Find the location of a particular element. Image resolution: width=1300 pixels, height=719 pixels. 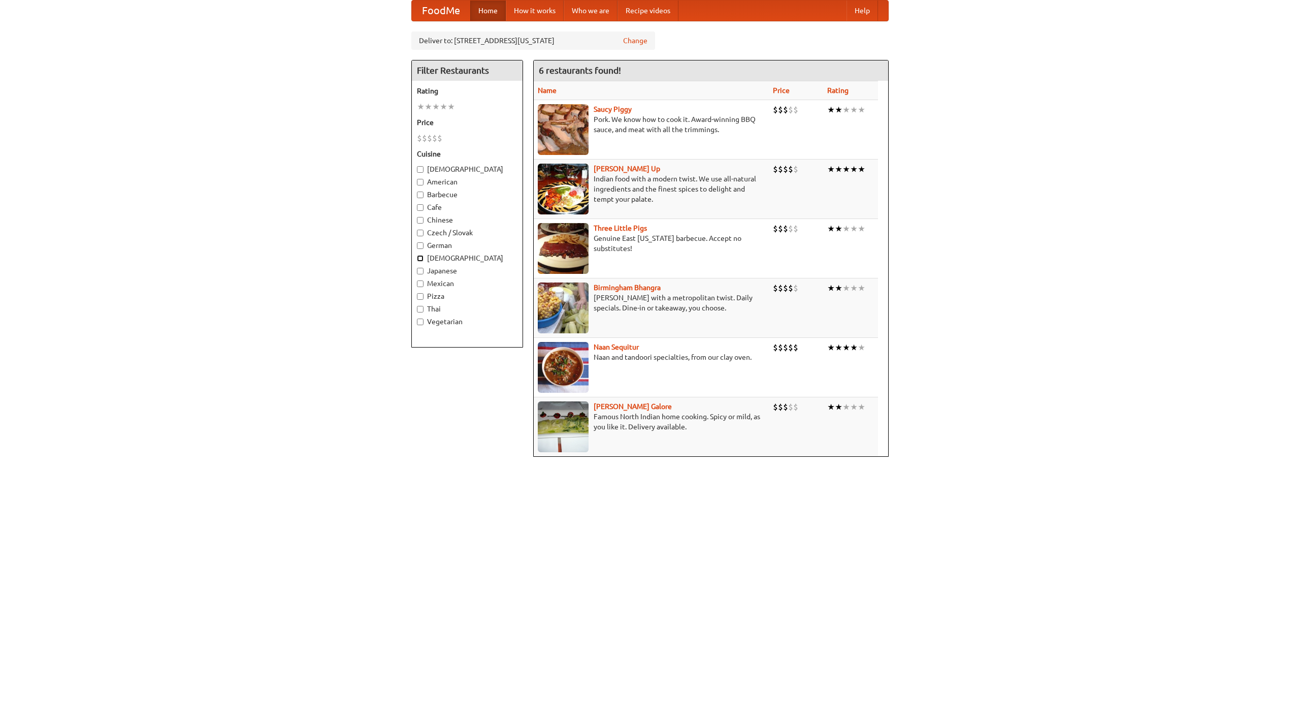

b: Birmingham Bhangra is located at coordinates (627, 287).